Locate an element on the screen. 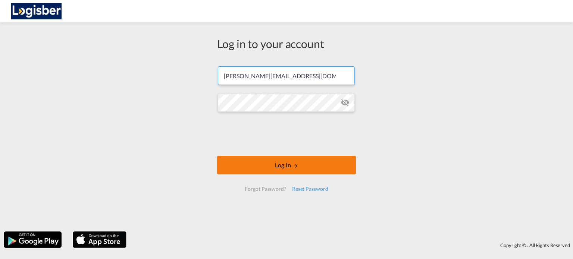 The image size is (573, 259). div: Copyright © . All Rights Reserved is located at coordinates (352, 246).